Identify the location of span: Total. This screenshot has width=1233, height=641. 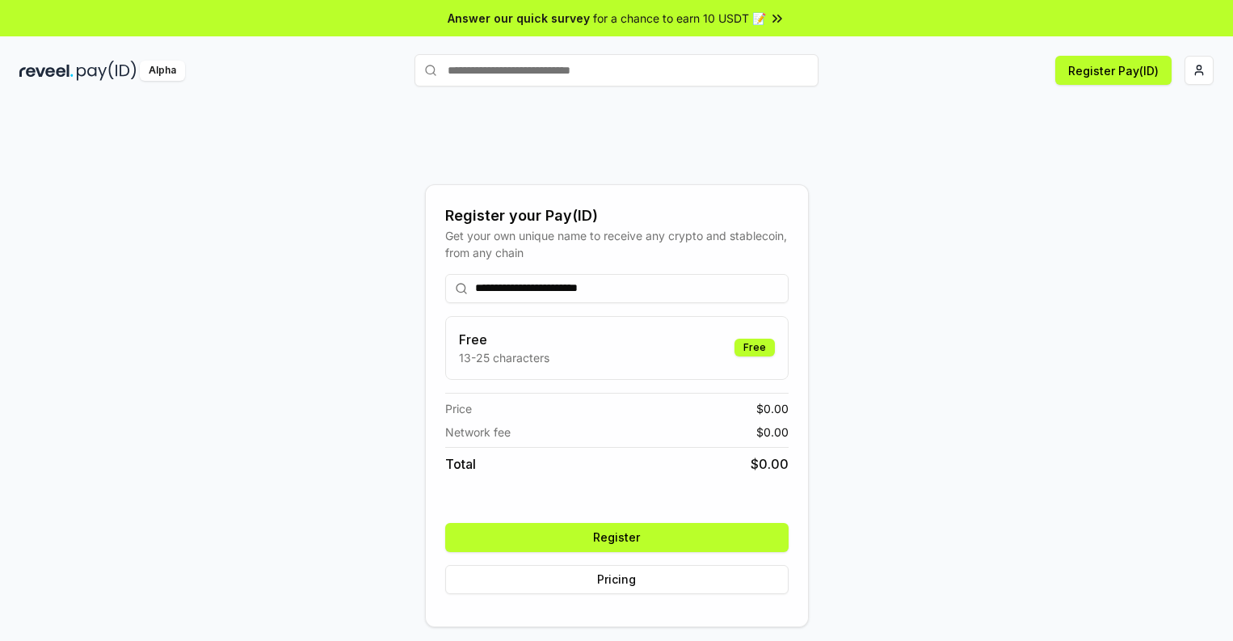
(460, 464).